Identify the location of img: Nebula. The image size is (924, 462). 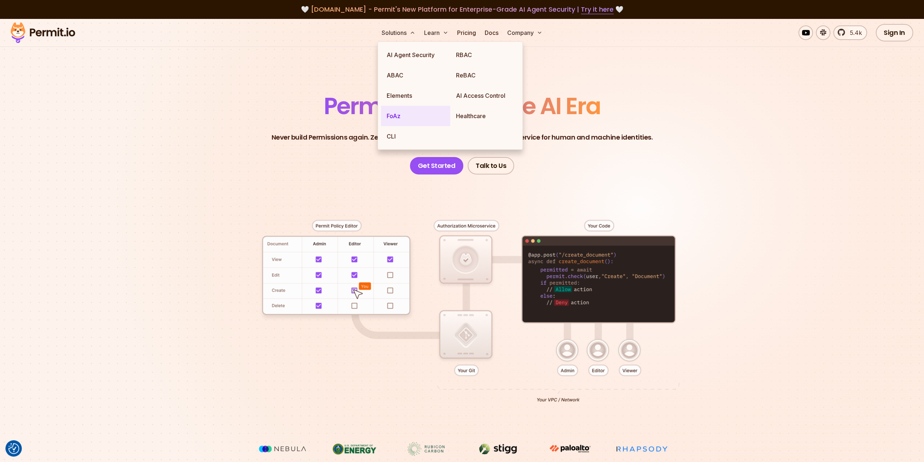
(283, 449).